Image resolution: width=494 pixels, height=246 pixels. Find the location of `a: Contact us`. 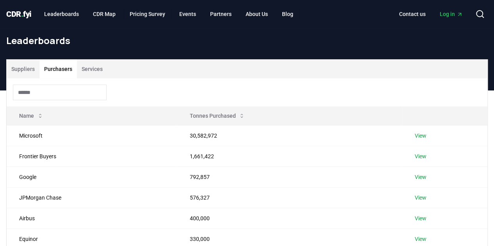

a: Contact us is located at coordinates (412, 14).